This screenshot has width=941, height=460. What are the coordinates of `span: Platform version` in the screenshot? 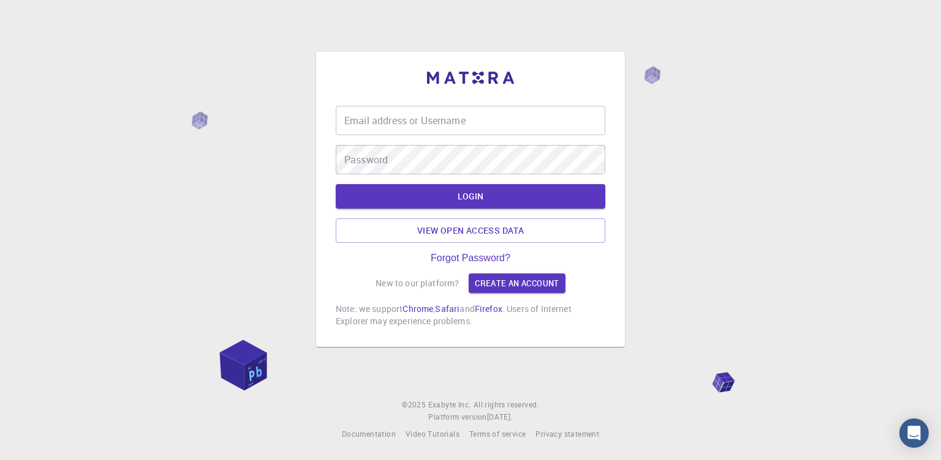 It's located at (457, 418).